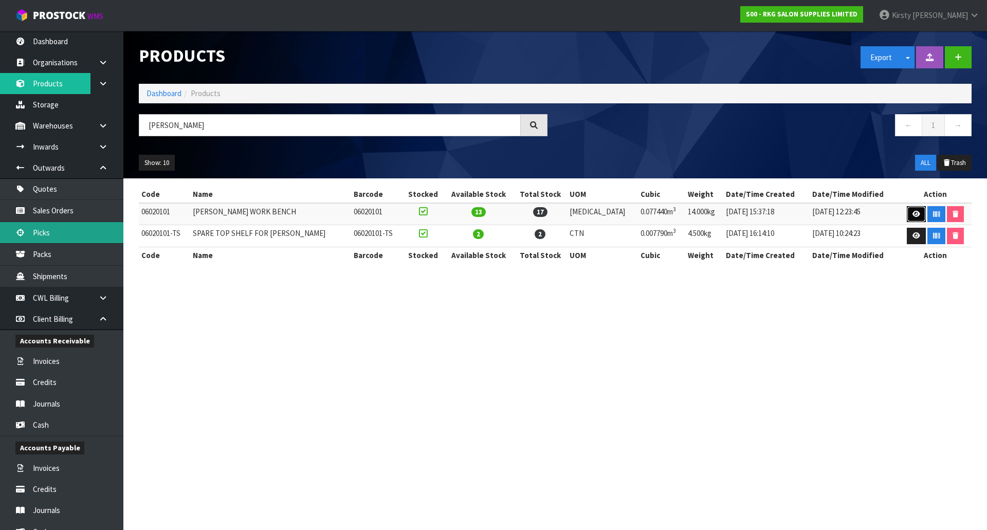 Image resolution: width=987 pixels, height=530 pixels. What do you see at coordinates (59, 15) in the screenshot?
I see `span: ProStock` at bounding box center [59, 15].